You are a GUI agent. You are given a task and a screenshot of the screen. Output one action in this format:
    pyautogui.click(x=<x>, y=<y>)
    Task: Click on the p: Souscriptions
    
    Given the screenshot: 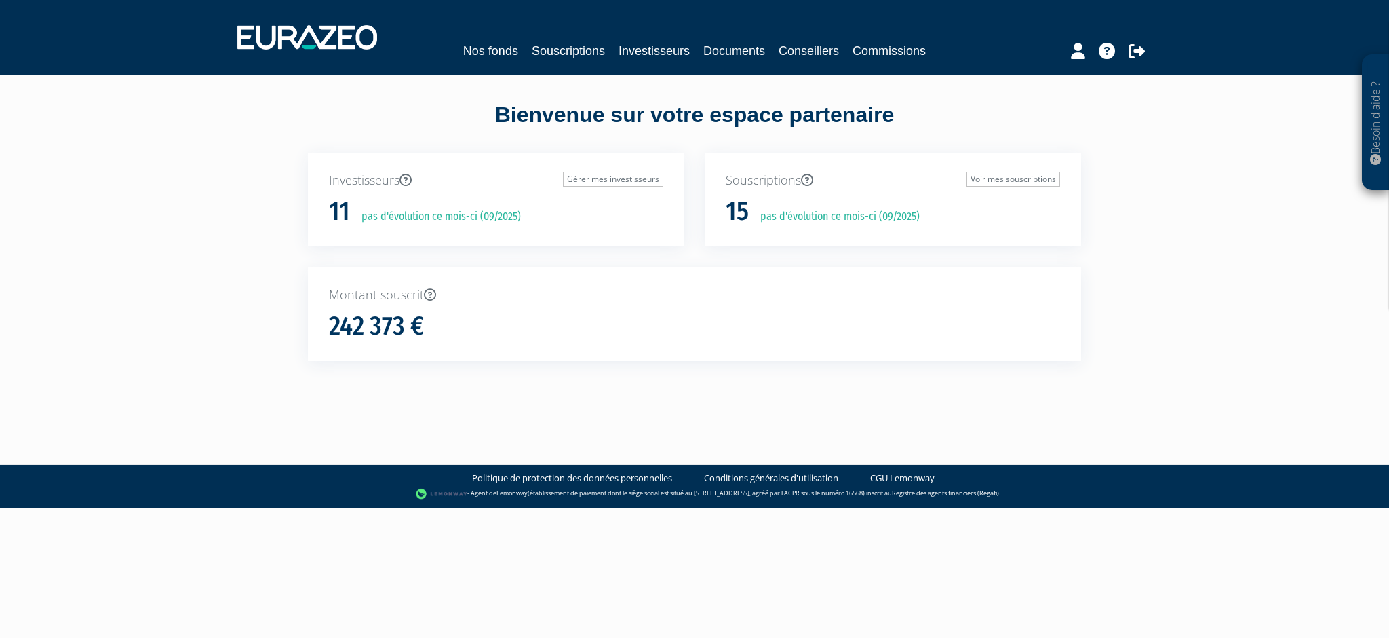 What is the action you would take?
    pyautogui.click(x=893, y=180)
    